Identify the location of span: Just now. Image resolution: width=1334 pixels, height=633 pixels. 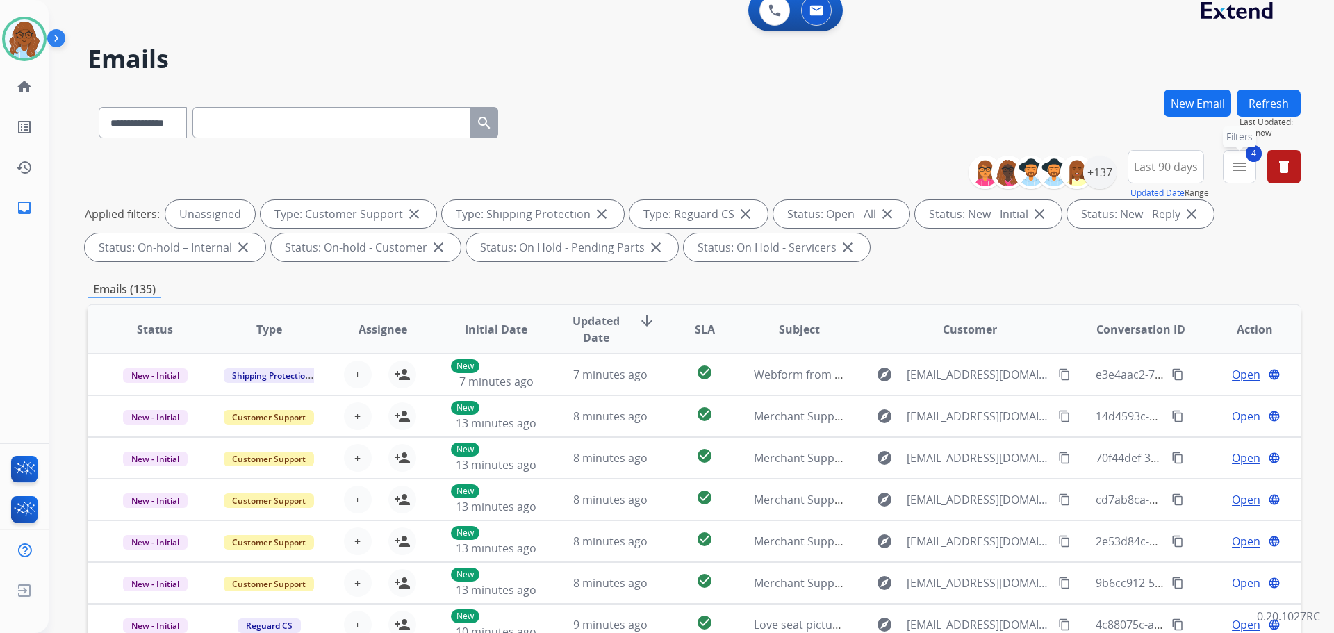
(1270, 133).